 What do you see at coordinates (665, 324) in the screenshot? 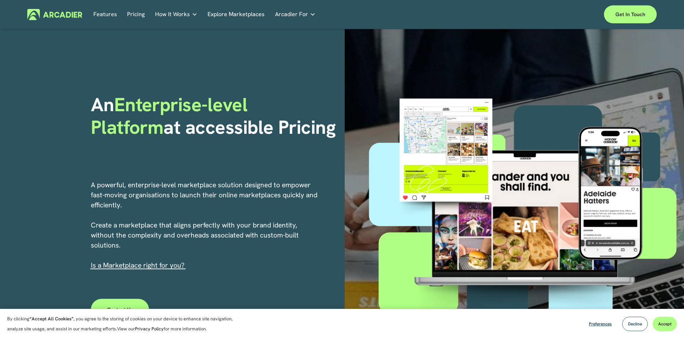
I see `button: Accept` at bounding box center [665, 324].